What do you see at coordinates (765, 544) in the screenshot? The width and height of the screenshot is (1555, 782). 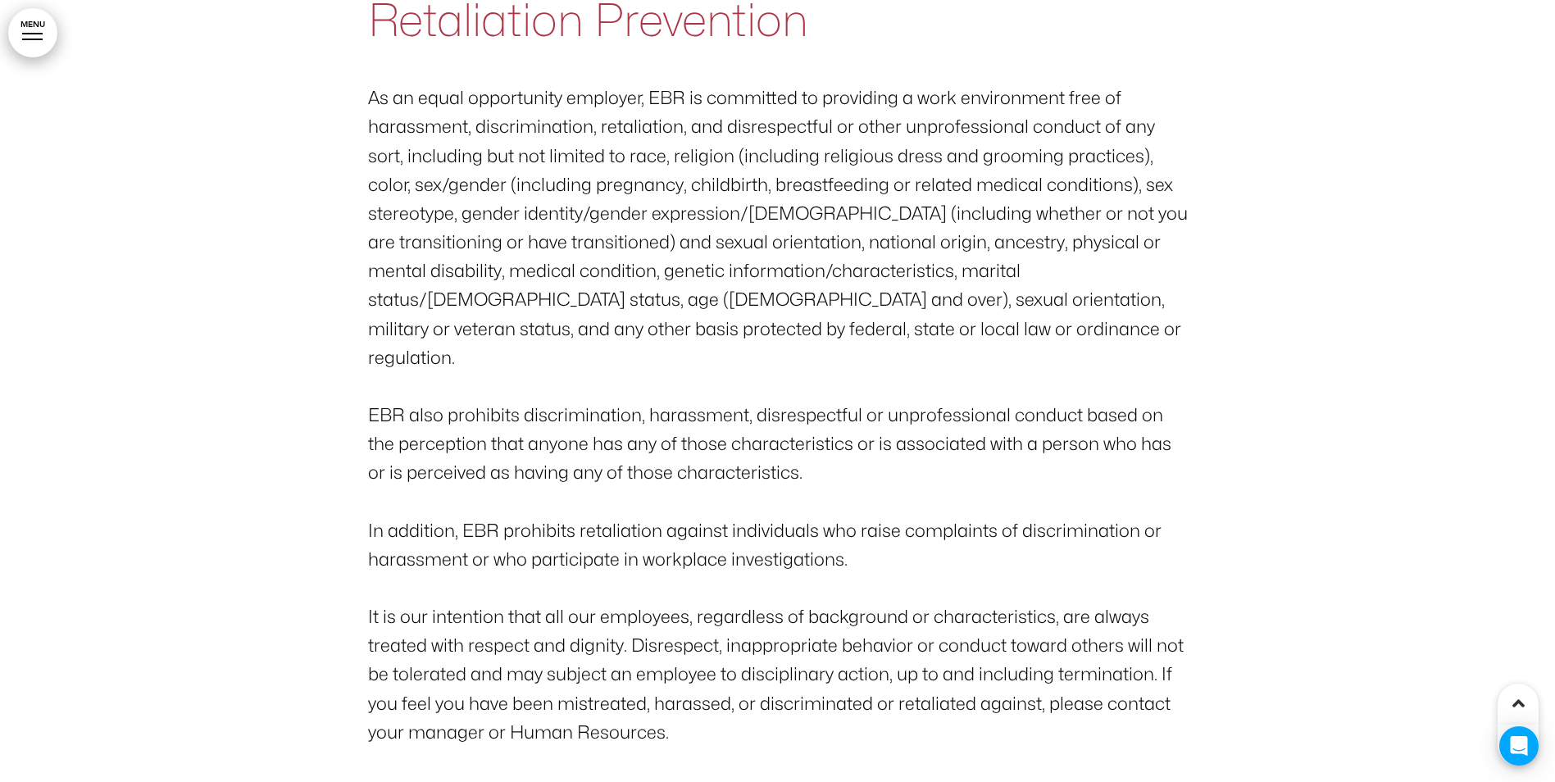 I see `span: In addition, EBR prohibits retaliation against individuals who raise complaints of discrimination...` at bounding box center [765, 544].